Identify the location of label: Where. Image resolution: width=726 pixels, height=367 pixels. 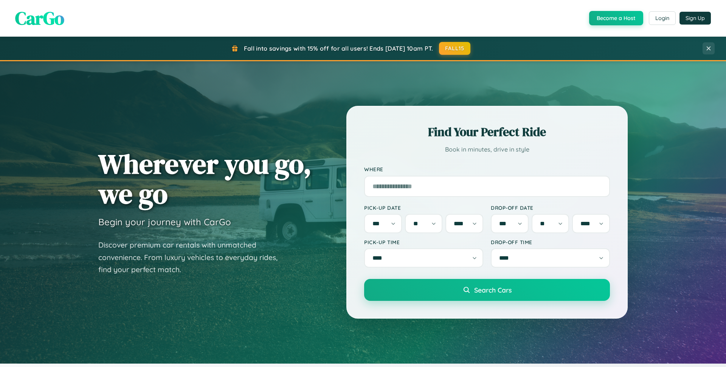
(487, 169).